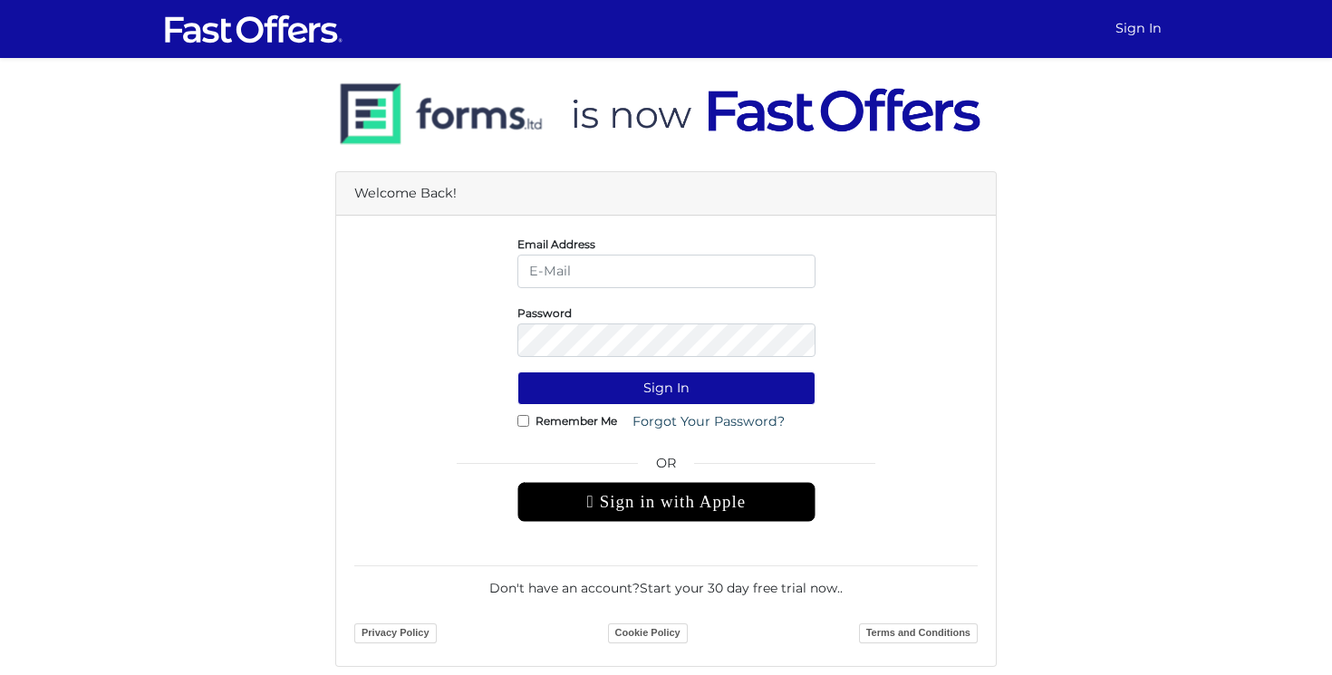  I want to click on label: Email Address, so click(556, 244).